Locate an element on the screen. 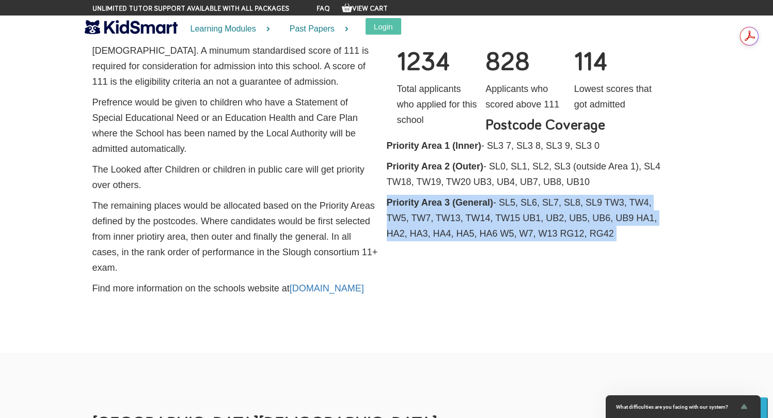 The width and height of the screenshot is (773, 418). b: Priority Area 1 (Inner) is located at coordinates (434, 146).